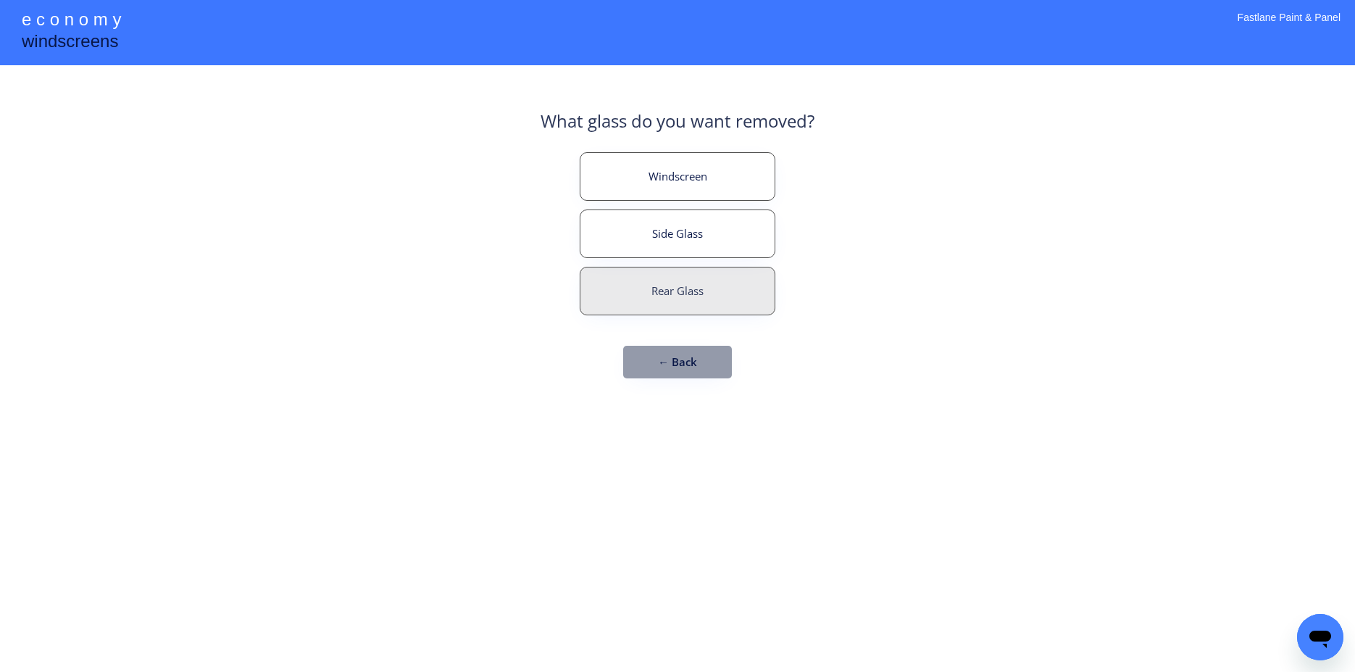 This screenshot has width=1355, height=672. What do you see at coordinates (677, 176) in the screenshot?
I see `button: Windscreen` at bounding box center [677, 176].